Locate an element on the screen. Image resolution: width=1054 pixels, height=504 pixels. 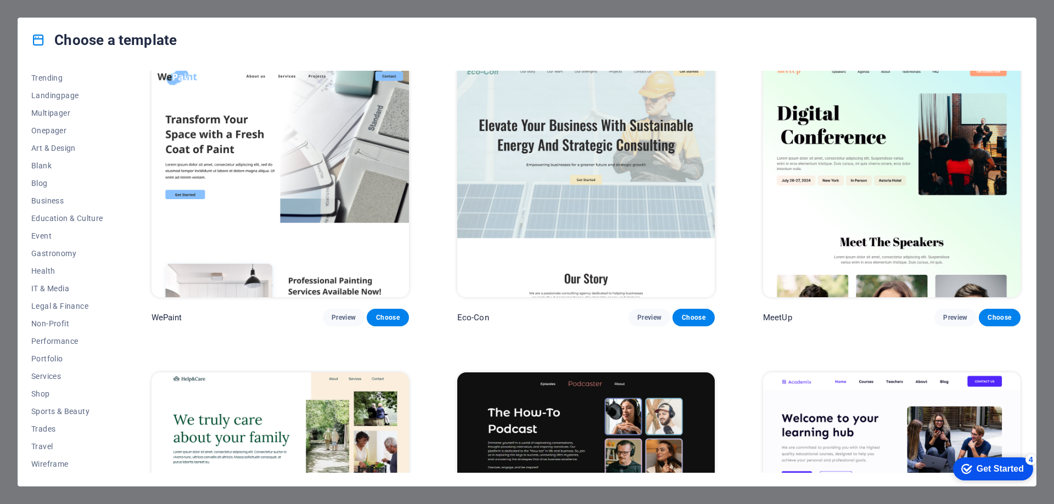
button: Legal & Finance is located at coordinates (67, 306).